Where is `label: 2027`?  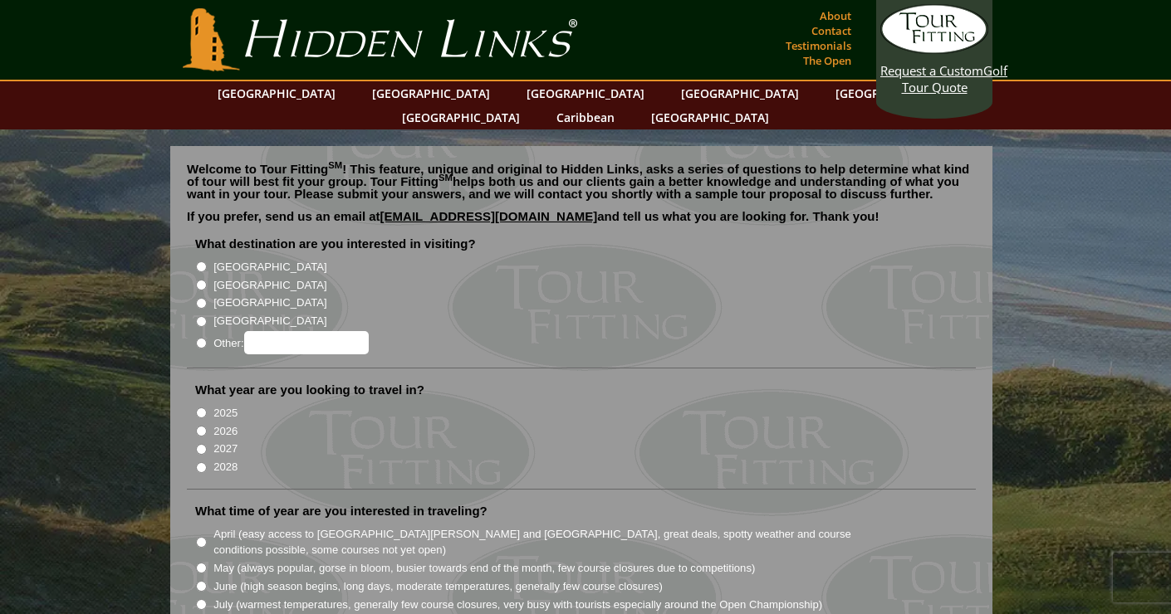 label: 2027 is located at coordinates (225, 449).